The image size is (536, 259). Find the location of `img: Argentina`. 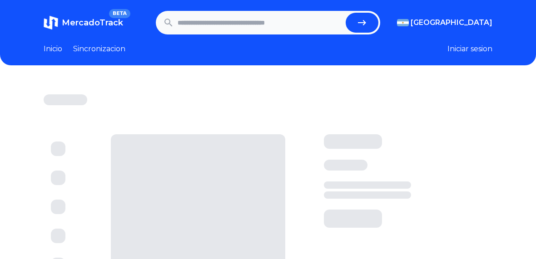

img: Argentina is located at coordinates (403, 23).